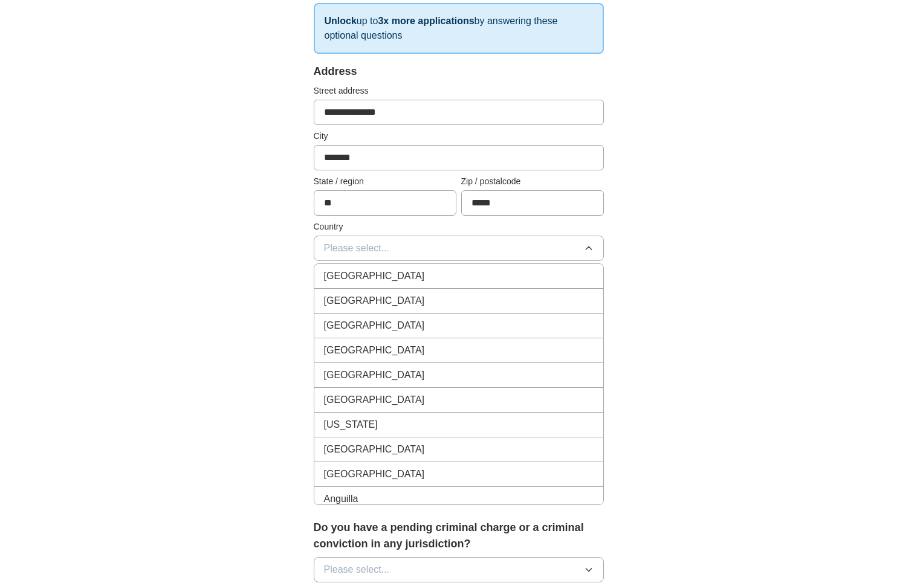 The height and width of the screenshot is (586, 917). What do you see at coordinates (459, 536) in the screenshot?
I see `label: Do you have a pending criminal charge or a criminal conviction in any jurisdiction?` at bounding box center [459, 536].